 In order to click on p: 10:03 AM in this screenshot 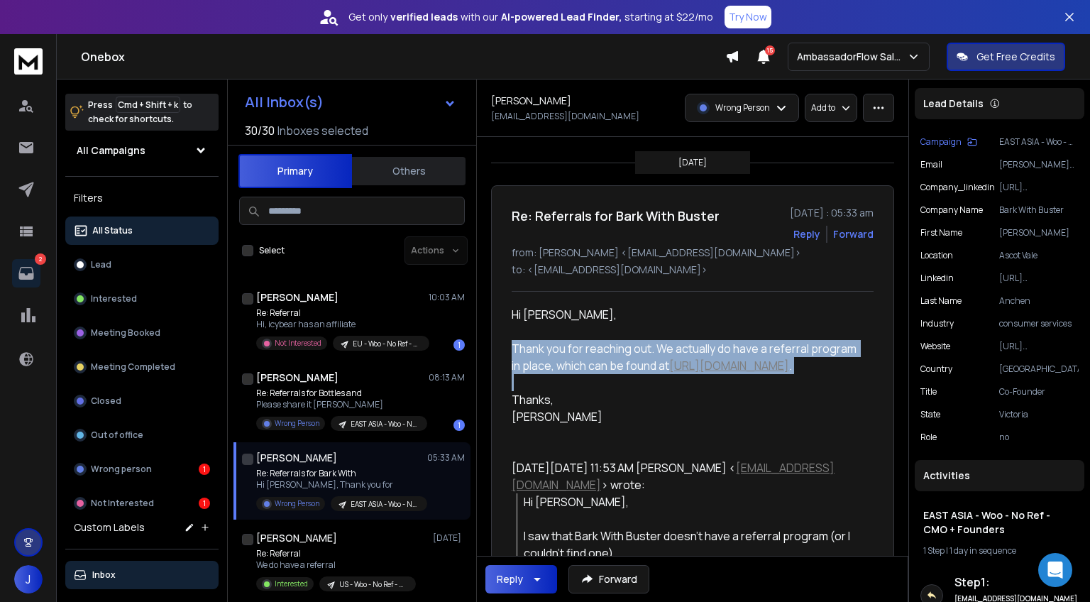, I will do `click(446, 297)`.